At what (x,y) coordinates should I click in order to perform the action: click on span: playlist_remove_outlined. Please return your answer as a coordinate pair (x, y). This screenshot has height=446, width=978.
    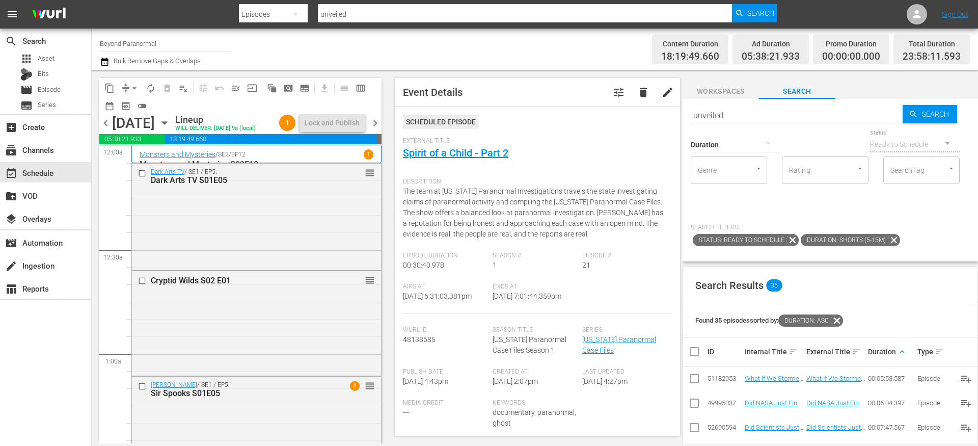
    Looking at the image, I should click on (183, 88).